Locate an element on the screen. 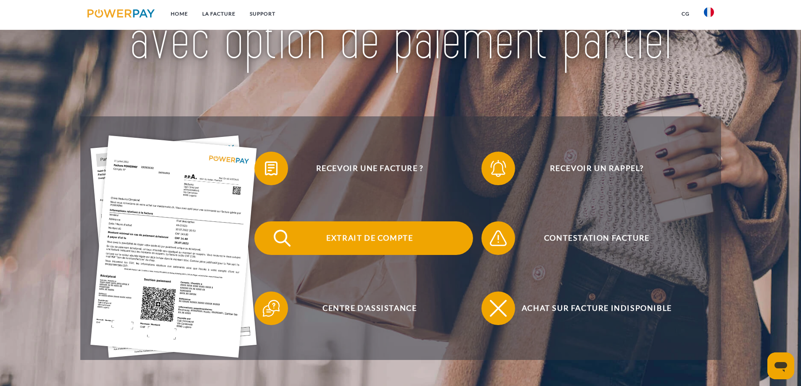 The height and width of the screenshot is (386, 801). button: Recevoir un rappel? is located at coordinates (591, 169).